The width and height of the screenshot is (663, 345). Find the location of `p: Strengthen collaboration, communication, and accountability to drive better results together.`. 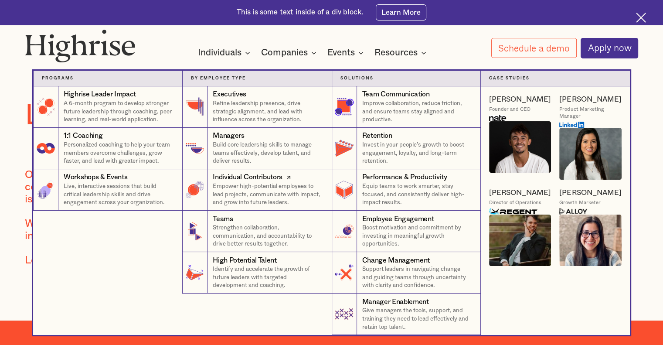

p: Strengthen collaboration, communication, and accountability to drive better results together. is located at coordinates (267, 236).